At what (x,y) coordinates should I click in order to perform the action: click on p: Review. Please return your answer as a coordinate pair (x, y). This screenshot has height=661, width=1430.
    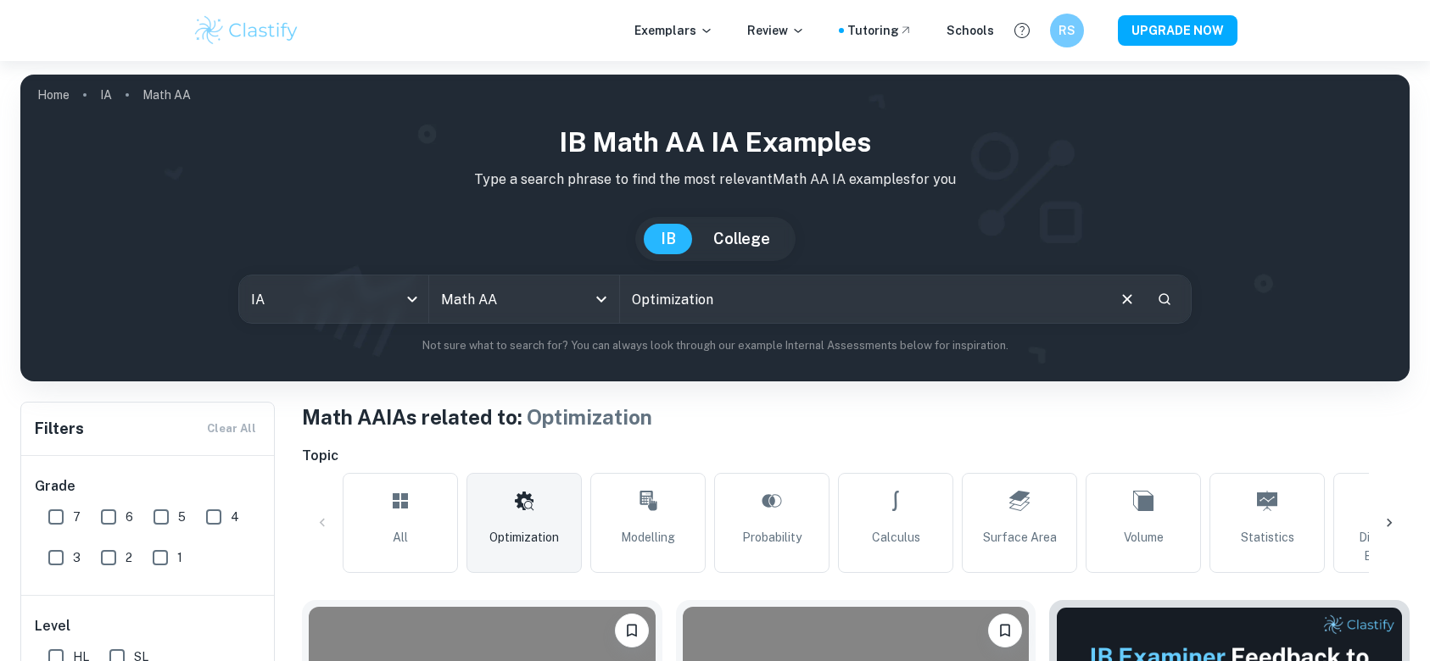
    Looking at the image, I should click on (776, 31).